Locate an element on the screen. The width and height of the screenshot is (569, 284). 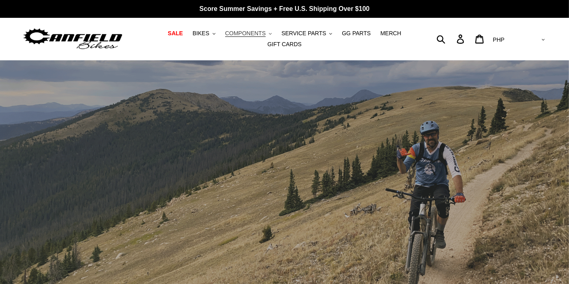
span: SERVICE PARTS is located at coordinates (304, 33).